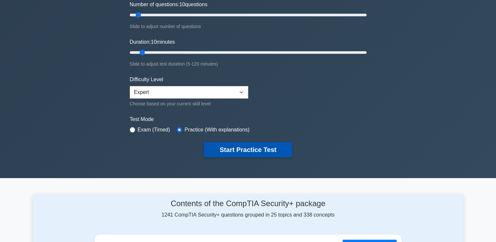  What do you see at coordinates (248, 119) in the screenshot?
I see `label: Test Mode` at bounding box center [248, 119].